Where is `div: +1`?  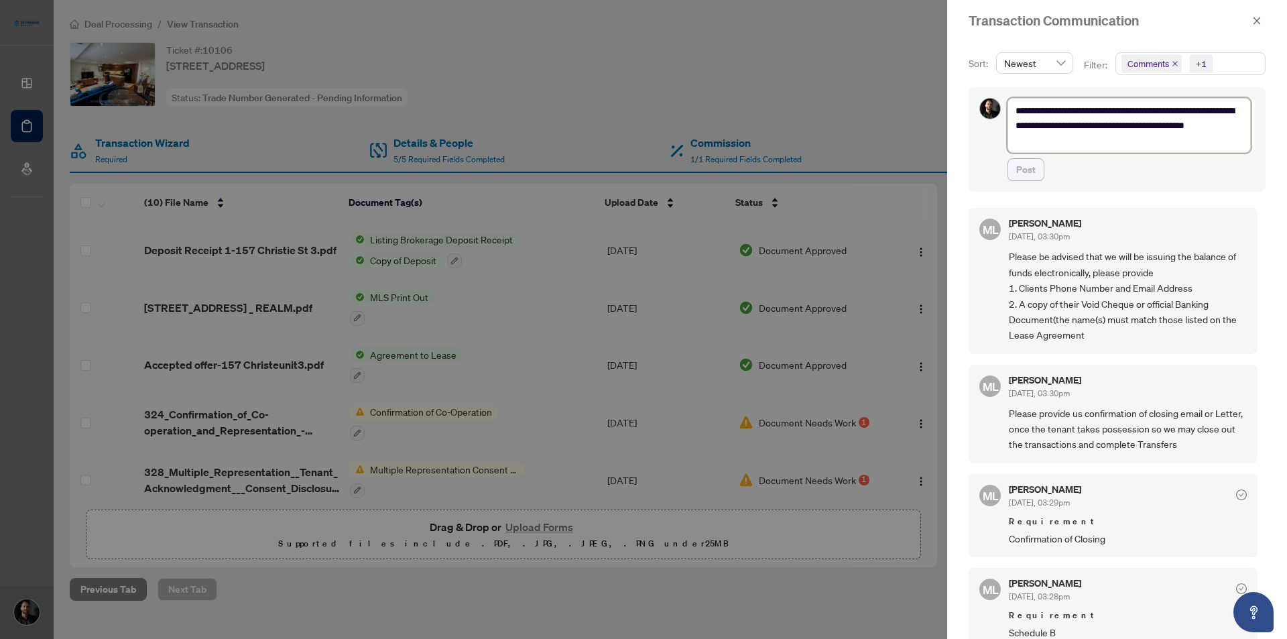
div: +1 is located at coordinates (1201, 64).